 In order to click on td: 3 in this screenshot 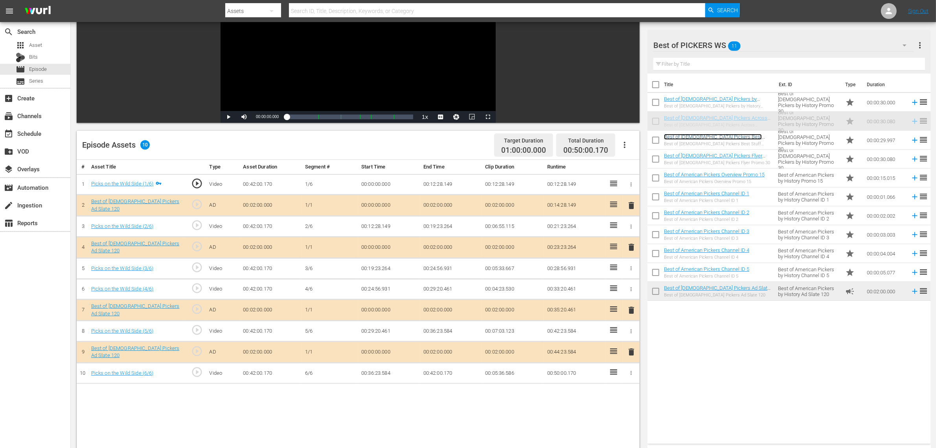, I will do `click(82, 226)`.